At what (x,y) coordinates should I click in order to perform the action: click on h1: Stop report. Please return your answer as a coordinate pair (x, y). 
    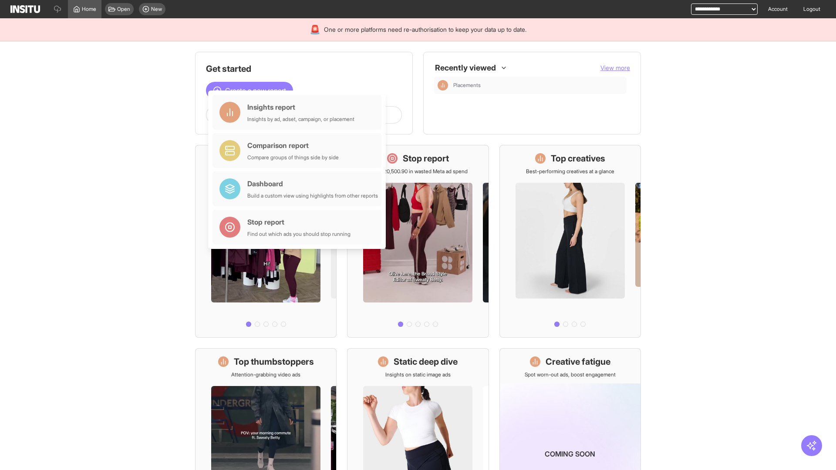
    Looking at the image, I should click on (426, 159).